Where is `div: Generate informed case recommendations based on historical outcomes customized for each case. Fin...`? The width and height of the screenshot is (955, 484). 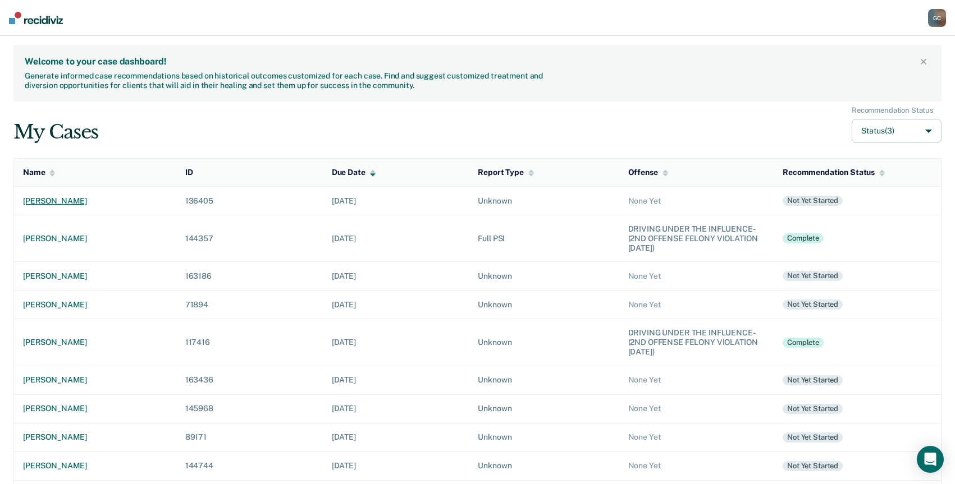
div: Generate informed case recommendations based on historical outcomes customized for each case. Fin... is located at coordinates (285, 81).